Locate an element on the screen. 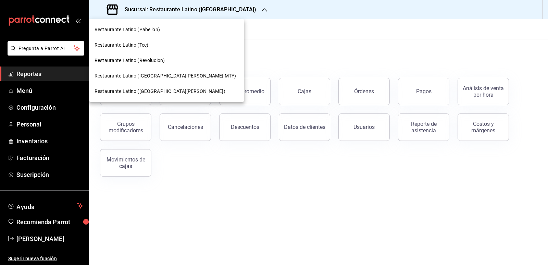  div: Restaurante Latino (Pabellon) is located at coordinates (167, 29).